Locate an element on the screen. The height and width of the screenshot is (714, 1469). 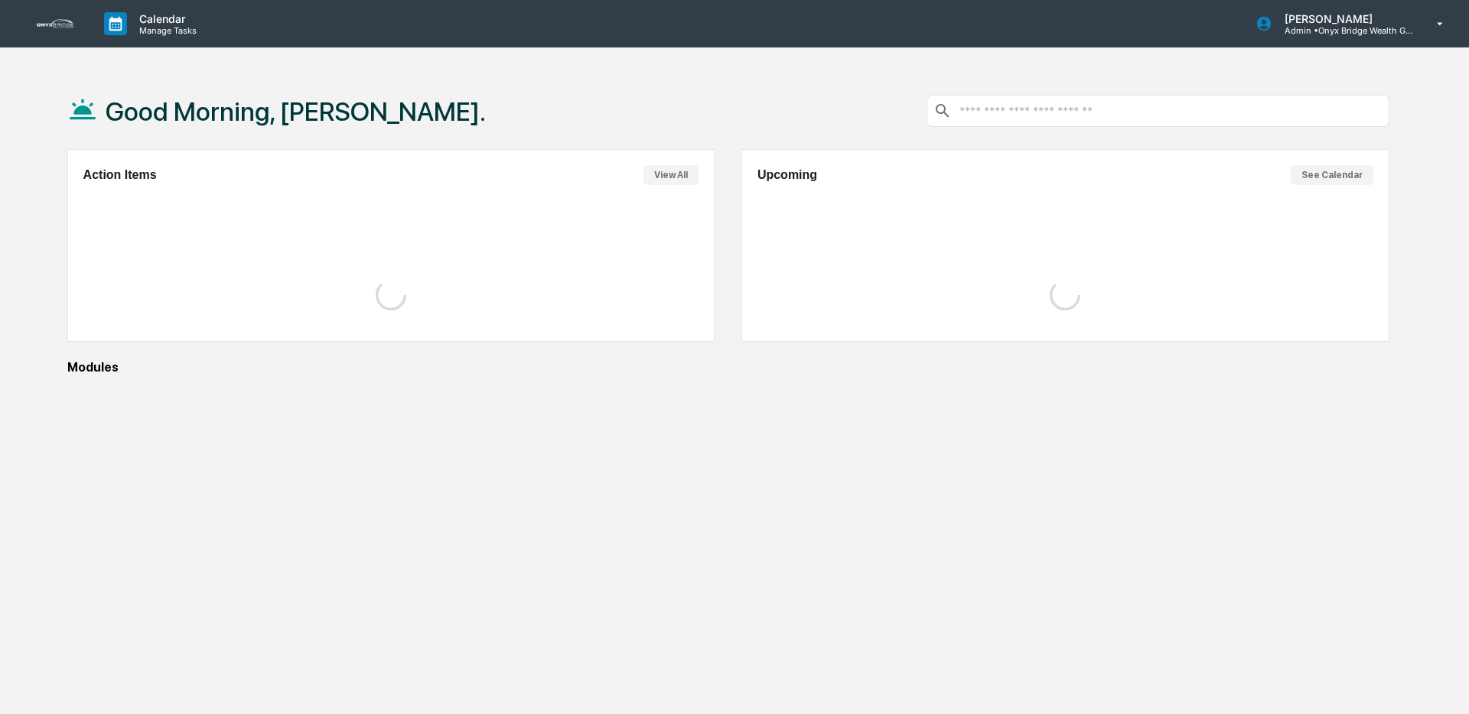
p: Admin • Onyx Bridge Wealth Group LLC is located at coordinates (1343, 31).